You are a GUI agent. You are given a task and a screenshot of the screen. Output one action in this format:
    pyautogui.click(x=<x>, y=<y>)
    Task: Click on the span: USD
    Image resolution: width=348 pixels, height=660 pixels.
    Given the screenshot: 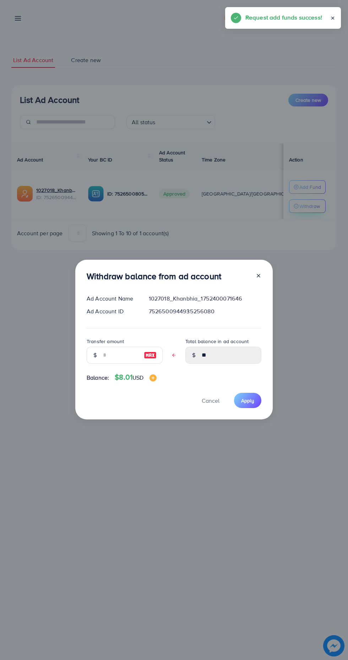 What is the action you would take?
    pyautogui.click(x=138, y=377)
    